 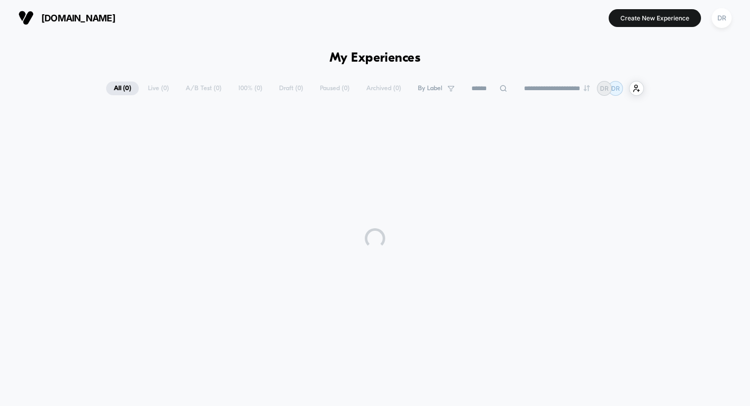 I want to click on div: DR, so click(x=721, y=18).